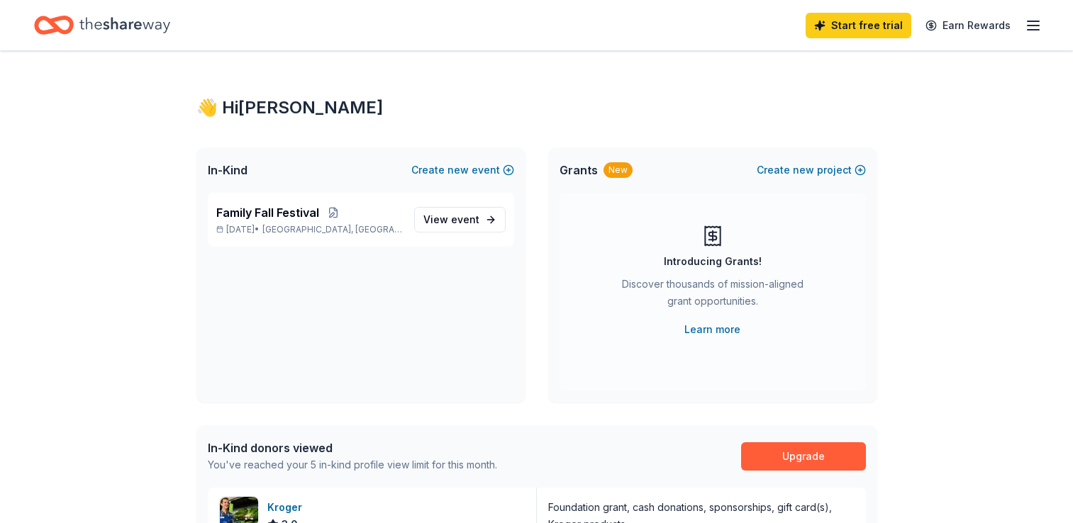 The height and width of the screenshot is (523, 1073). I want to click on a: Start free trial, so click(858, 26).